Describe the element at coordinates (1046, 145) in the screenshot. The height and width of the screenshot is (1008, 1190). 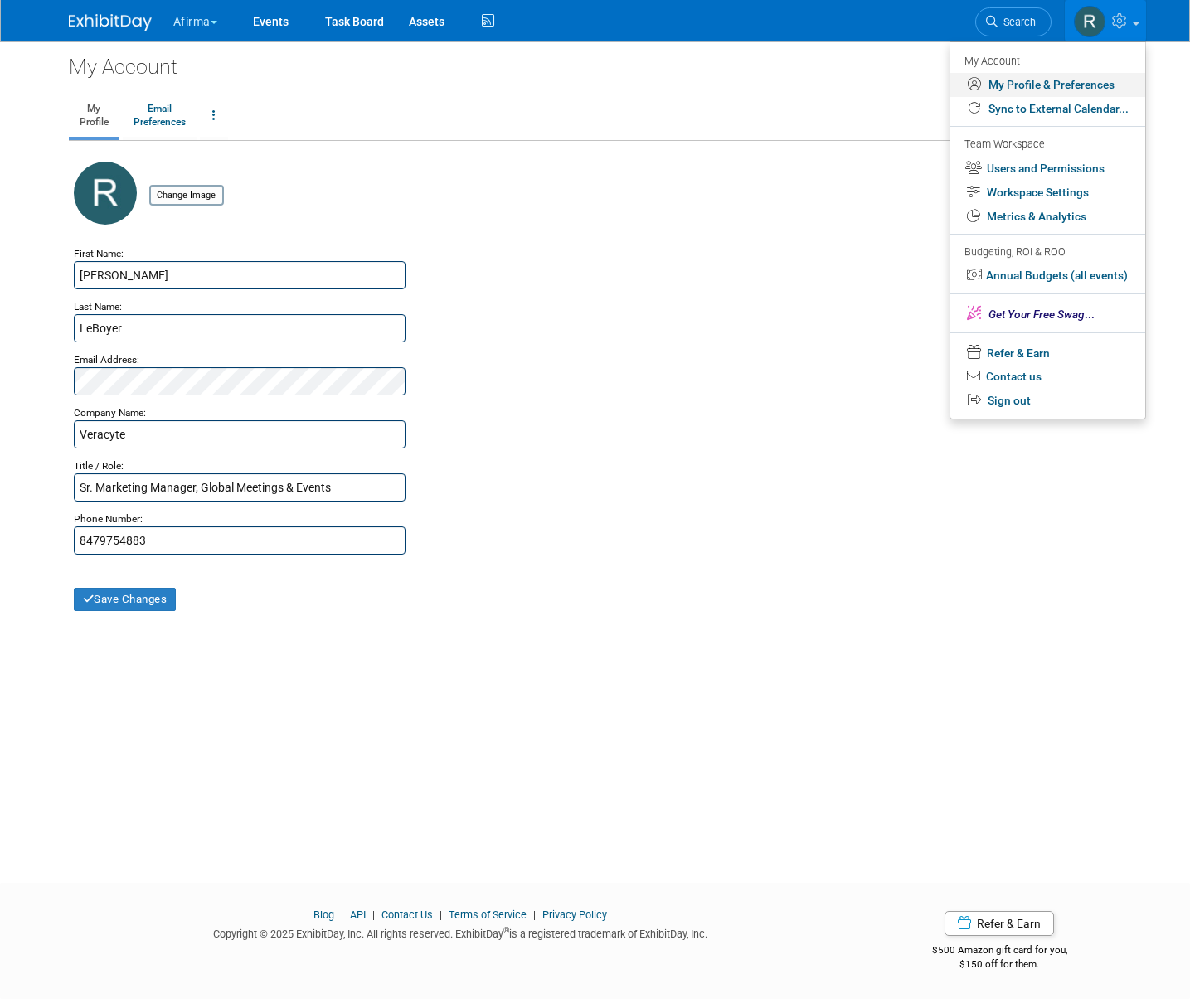
I see `div: Team Workspace` at that location.